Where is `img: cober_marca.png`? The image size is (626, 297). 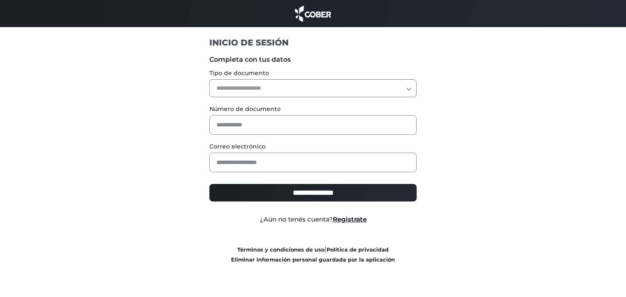 img: cober_marca.png is located at coordinates (313, 13).